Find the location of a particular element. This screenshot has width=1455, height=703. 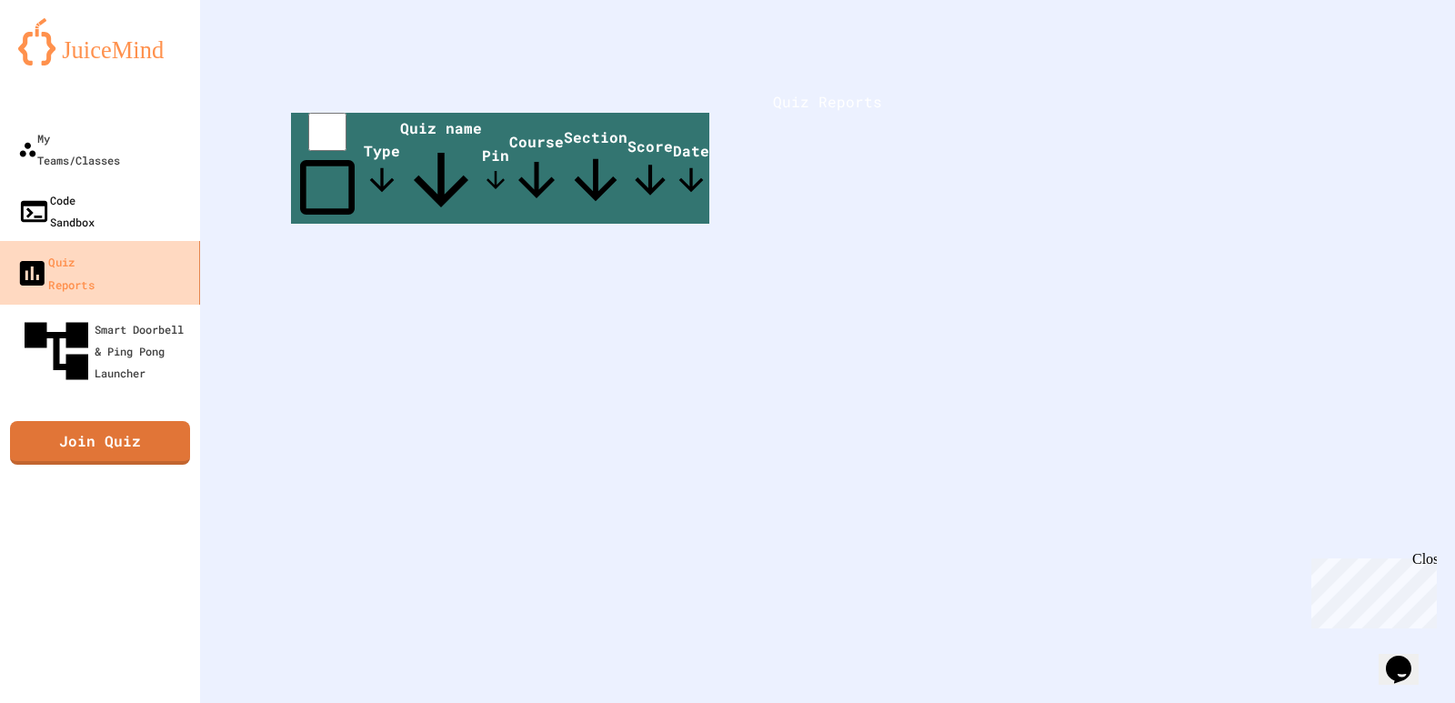

span: Quiz name is located at coordinates (441, 169).